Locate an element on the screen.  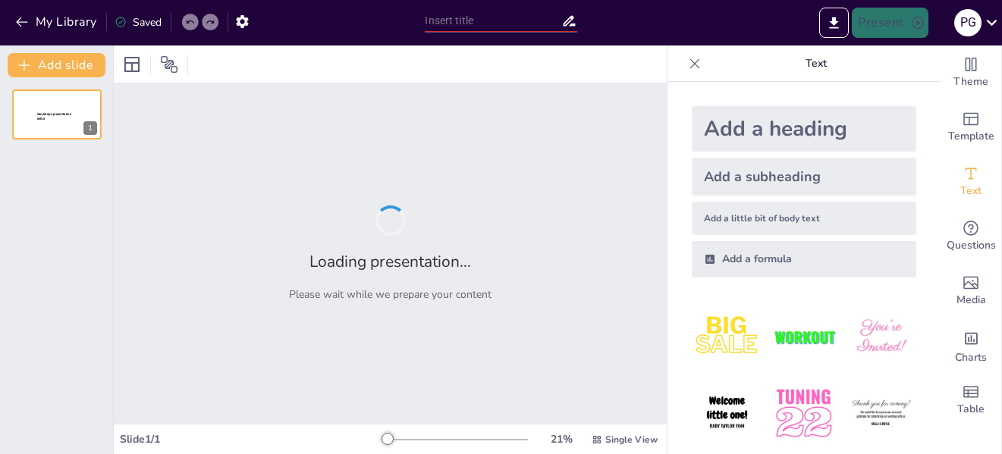
button: P G is located at coordinates (967, 23).